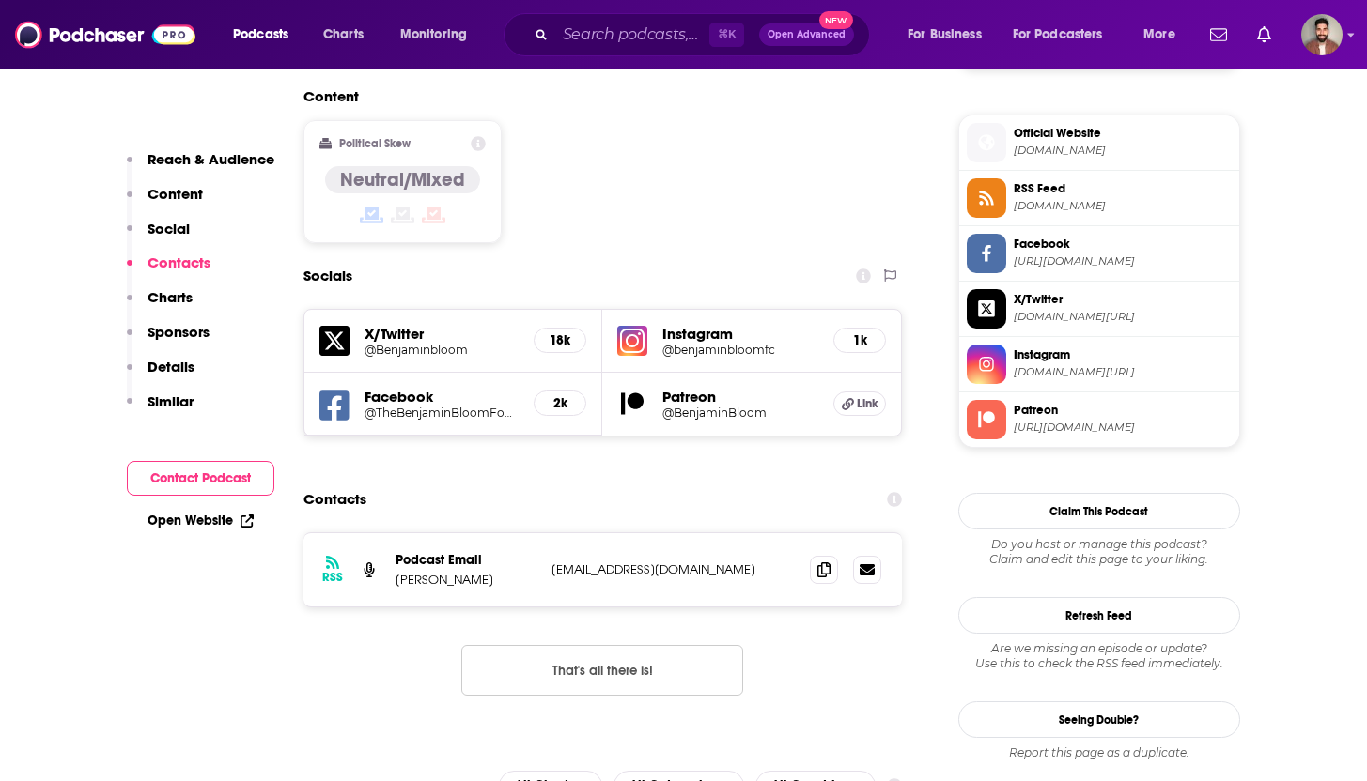  I want to click on h2: Contacts, so click(334, 500).